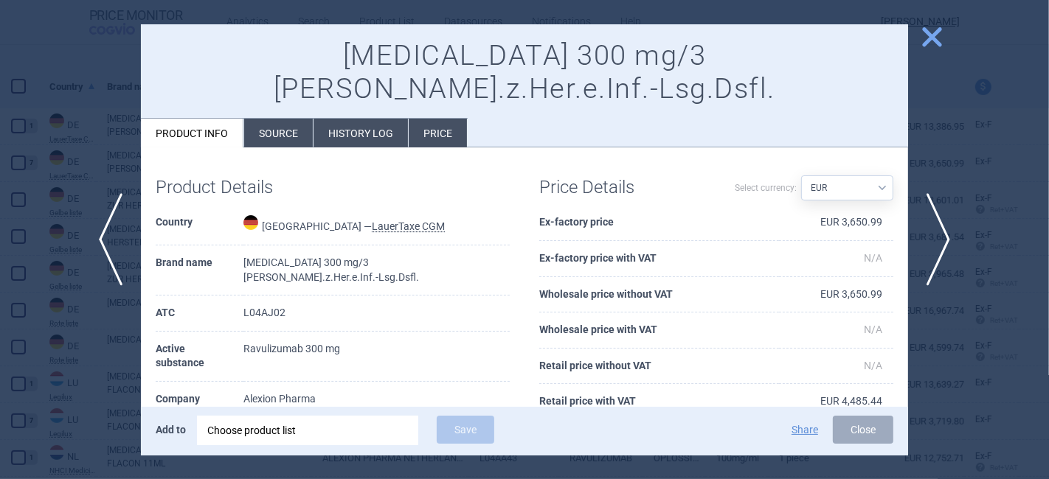 The image size is (1049, 479). I want to click on th: Ex-factory price, so click(659, 223).